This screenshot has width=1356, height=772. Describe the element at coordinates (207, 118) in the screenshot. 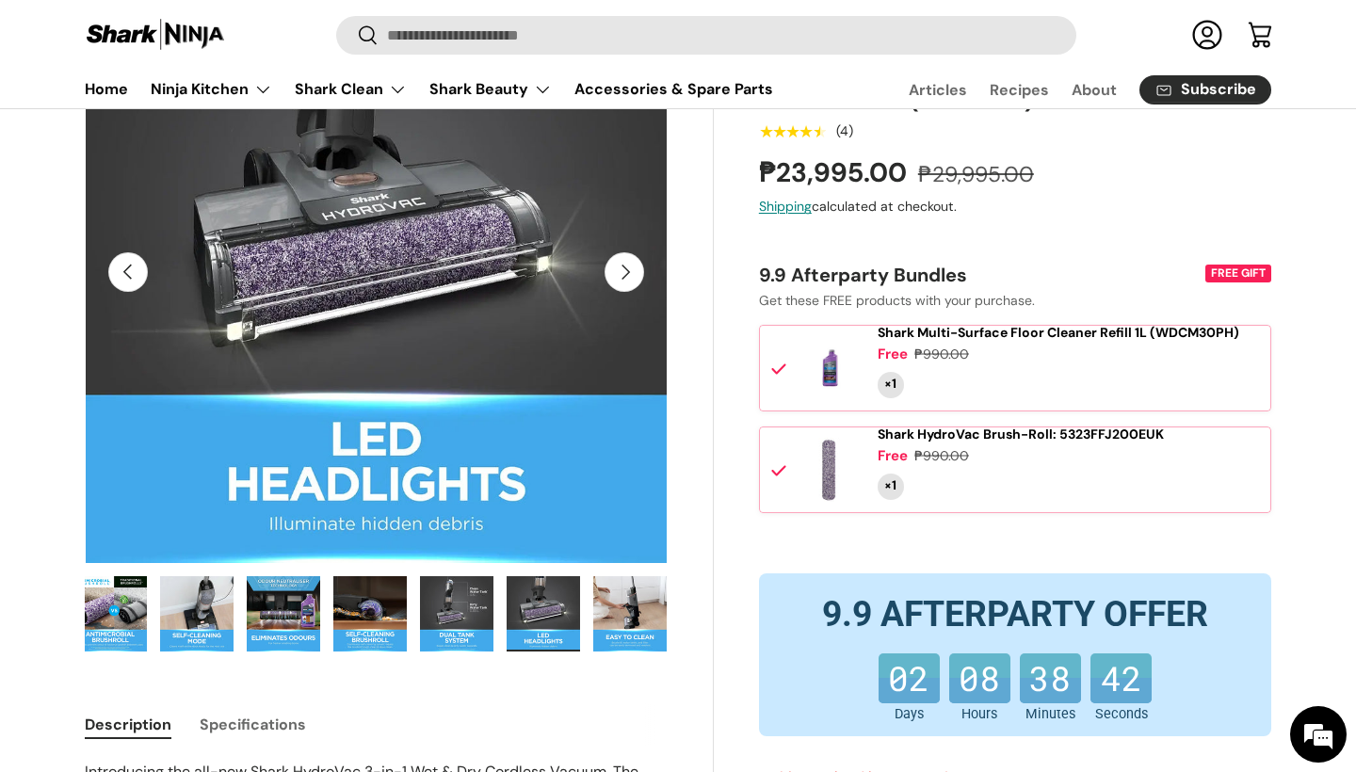

I see `div: Chat with us now` at that location.